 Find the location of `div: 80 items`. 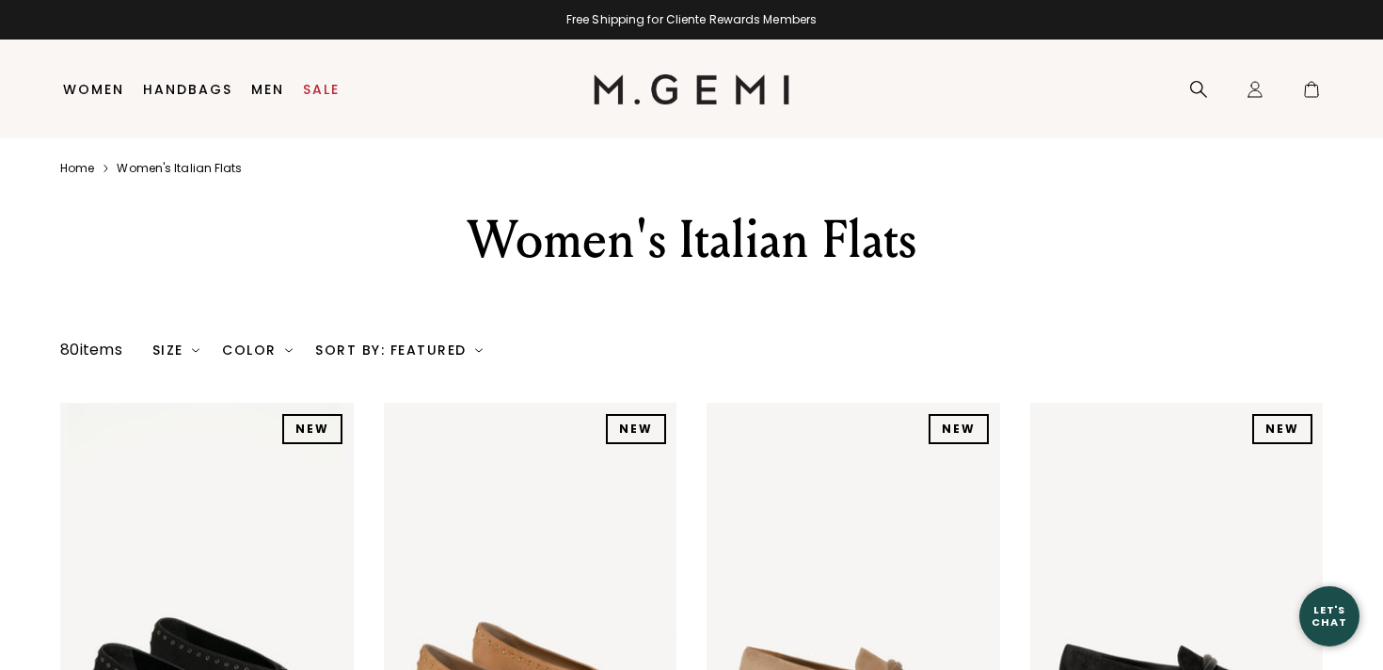

div: 80 items is located at coordinates (91, 350).